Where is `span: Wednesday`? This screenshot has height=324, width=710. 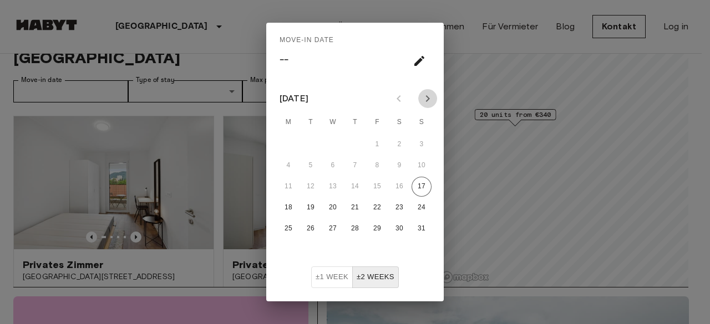 span: Wednesday is located at coordinates (333, 123).